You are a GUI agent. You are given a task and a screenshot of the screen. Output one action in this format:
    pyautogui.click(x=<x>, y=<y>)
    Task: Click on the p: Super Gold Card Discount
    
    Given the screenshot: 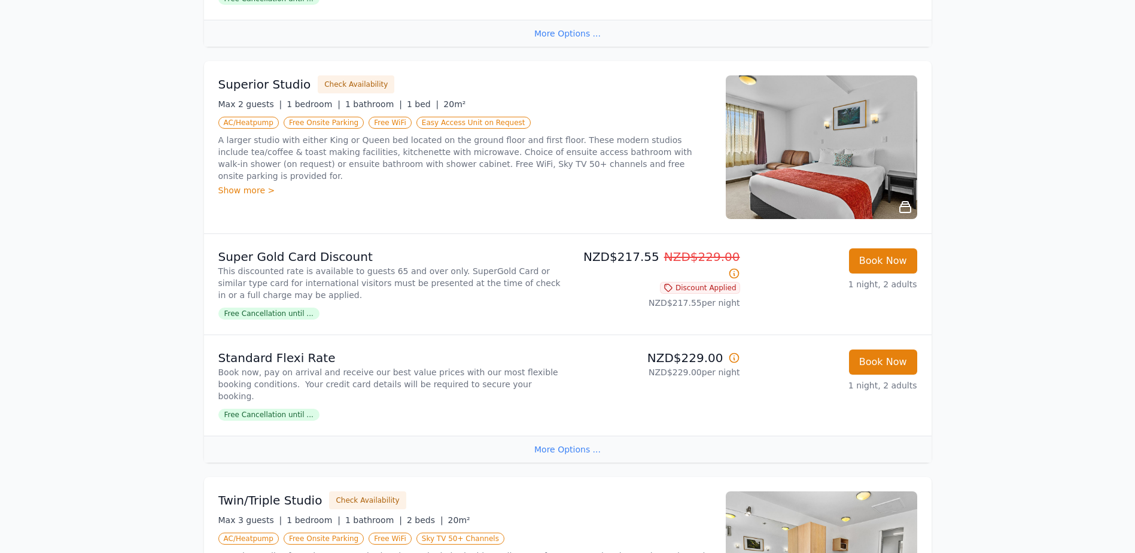 What is the action you would take?
    pyautogui.click(x=391, y=257)
    